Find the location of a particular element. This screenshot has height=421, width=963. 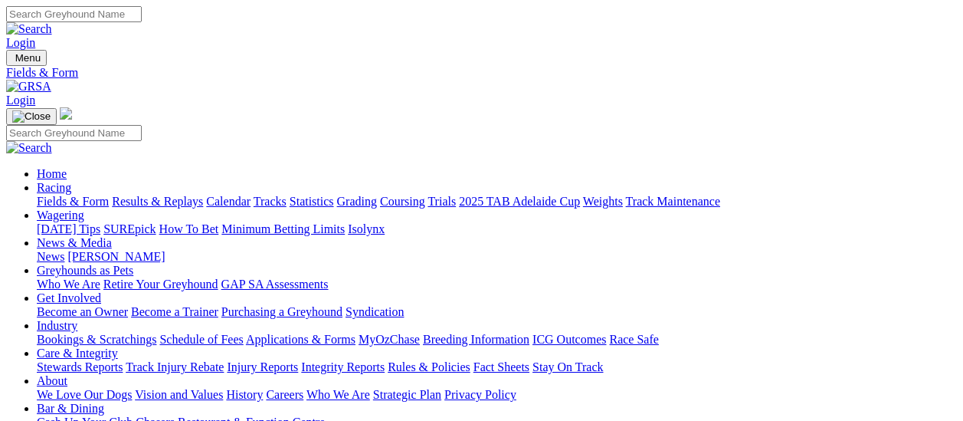

a: Schedule of Fees is located at coordinates (201, 339).